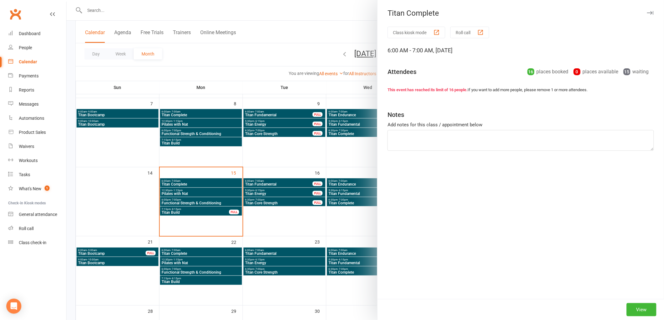 Image resolution: width=664 pixels, height=320 pixels. Describe the element at coordinates (636, 72) in the screenshot. I see `div: waiting` at that location.